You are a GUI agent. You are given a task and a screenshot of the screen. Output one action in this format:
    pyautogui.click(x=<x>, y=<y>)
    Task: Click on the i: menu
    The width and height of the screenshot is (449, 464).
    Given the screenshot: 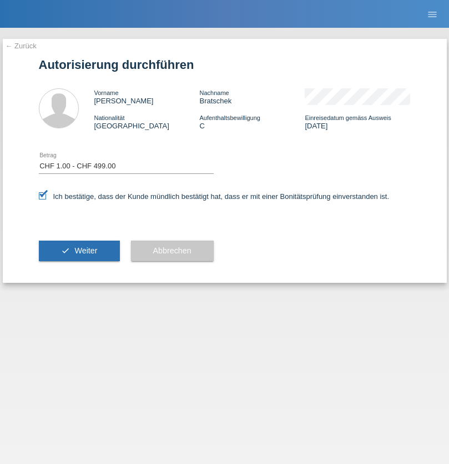 What is the action you would take?
    pyautogui.click(x=433, y=14)
    